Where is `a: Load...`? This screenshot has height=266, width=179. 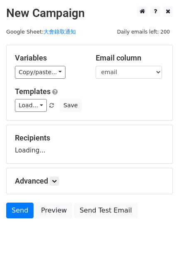
a: Load... is located at coordinates (31, 105).